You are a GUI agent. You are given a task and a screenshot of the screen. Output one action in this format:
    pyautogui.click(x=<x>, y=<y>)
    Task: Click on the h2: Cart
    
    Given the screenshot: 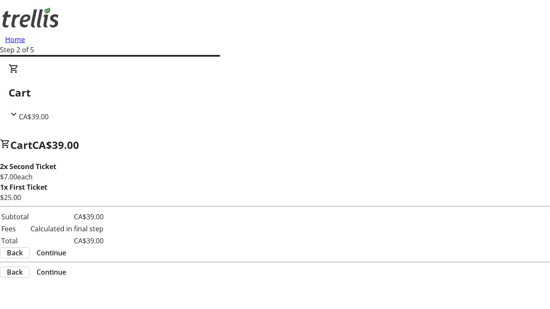 What is the action you would take?
    pyautogui.click(x=275, y=93)
    